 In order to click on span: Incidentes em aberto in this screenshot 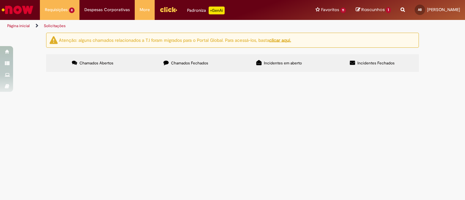, I will do `click(283, 63)`.